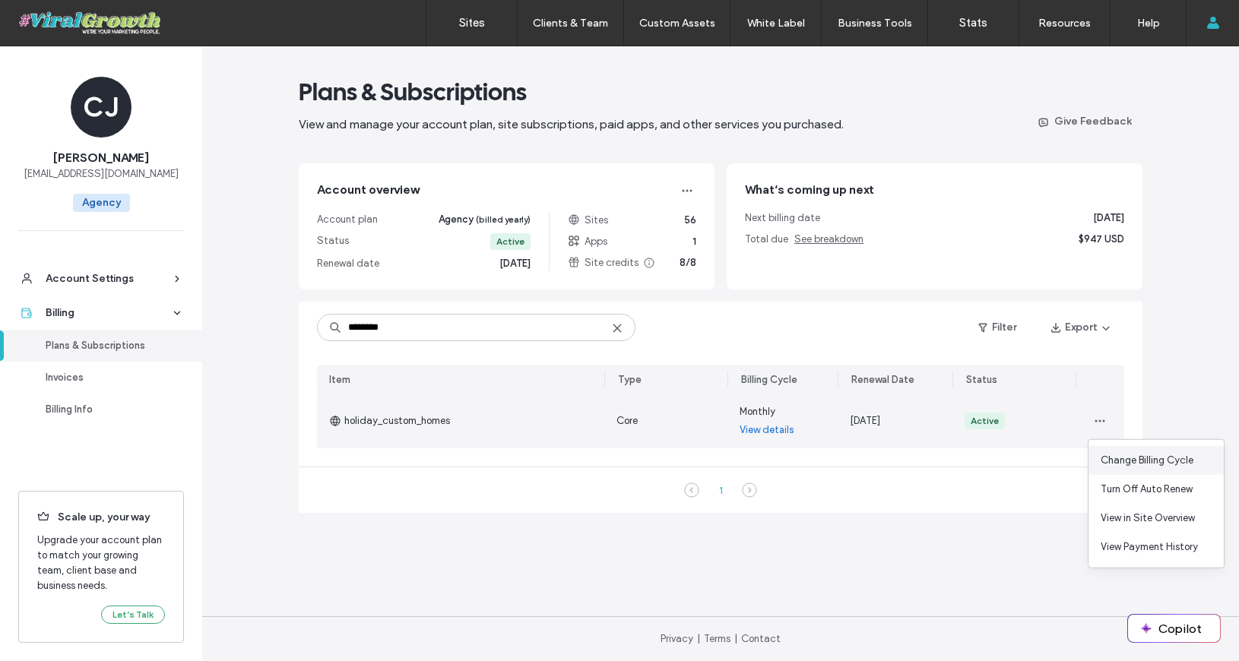  Describe the element at coordinates (587, 242) in the screenshot. I see `span: Apps` at that location.